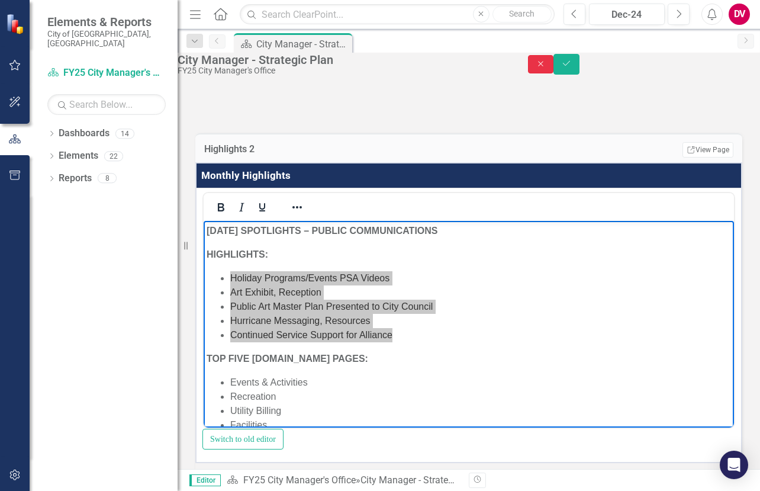 The image size is (760, 491). I want to click on button: Search, so click(522, 14).